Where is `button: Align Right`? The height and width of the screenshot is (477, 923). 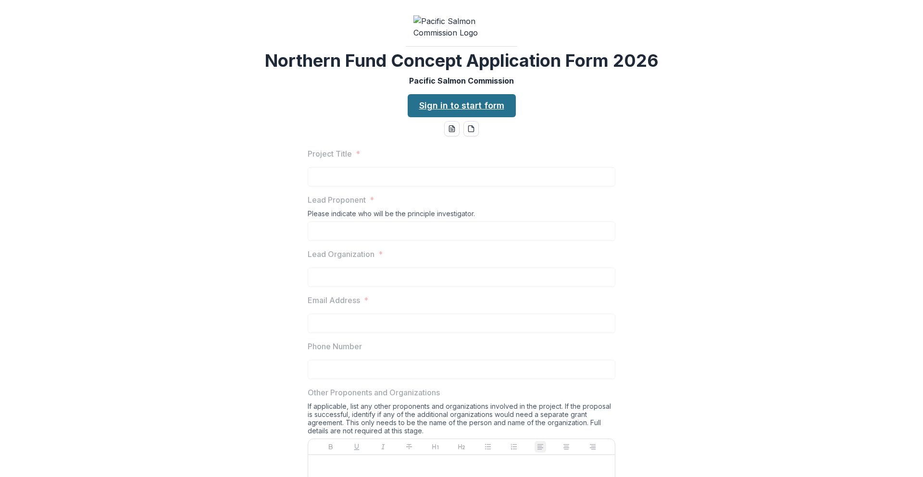 button: Align Right is located at coordinates (593, 447).